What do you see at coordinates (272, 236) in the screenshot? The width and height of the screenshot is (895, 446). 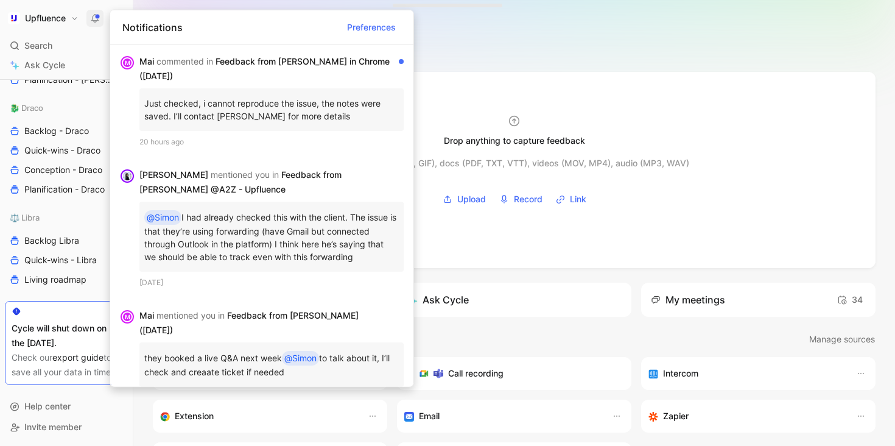 I see `p: I had already checked this with the client. The issue is that they’re using forwarding (have Gmai...` at bounding box center [272, 236].